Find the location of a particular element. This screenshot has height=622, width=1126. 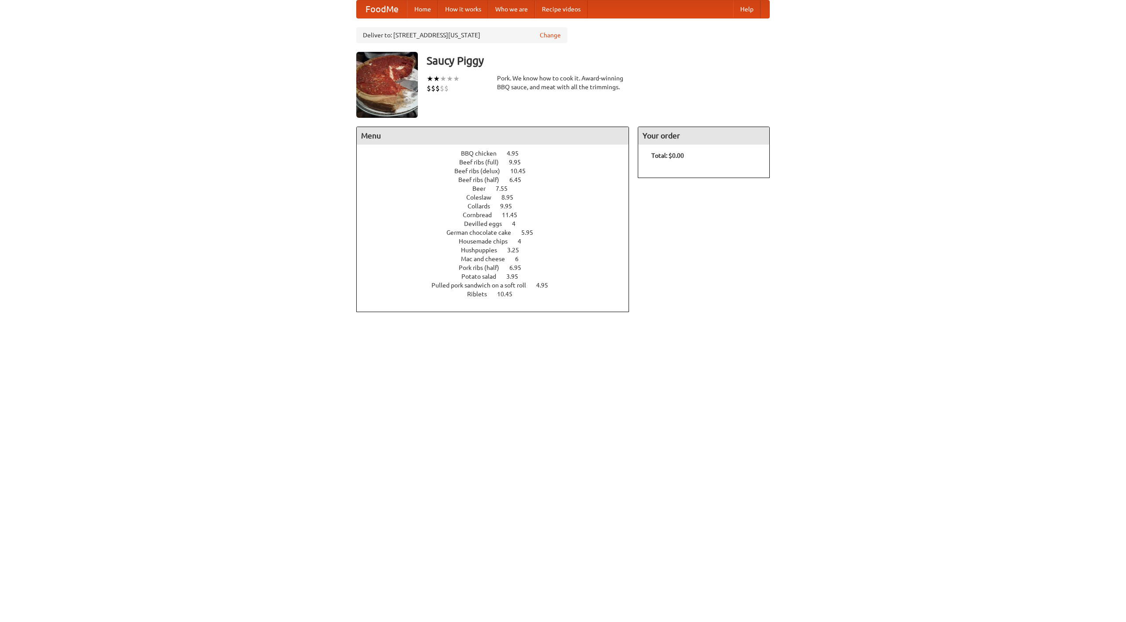

a: BBQ chicken 4.95 is located at coordinates (498, 153).